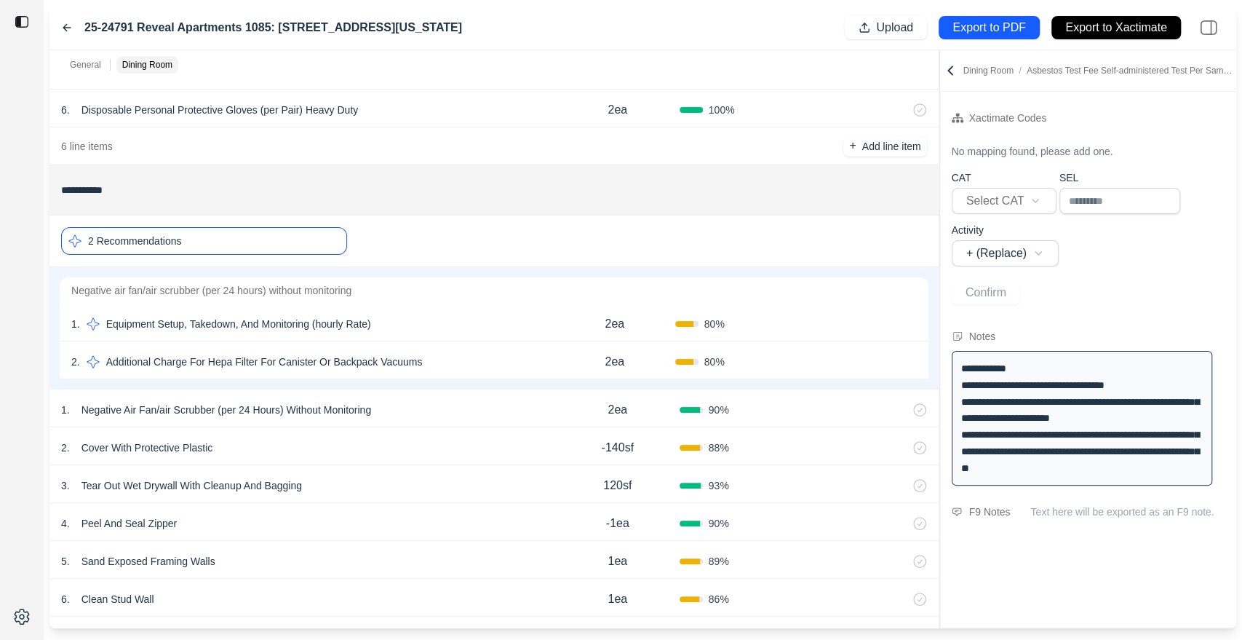 The image size is (1242, 640). What do you see at coordinates (1033, 151) in the screenshot?
I see `p: No mapping found, please add one.` at bounding box center [1033, 151].